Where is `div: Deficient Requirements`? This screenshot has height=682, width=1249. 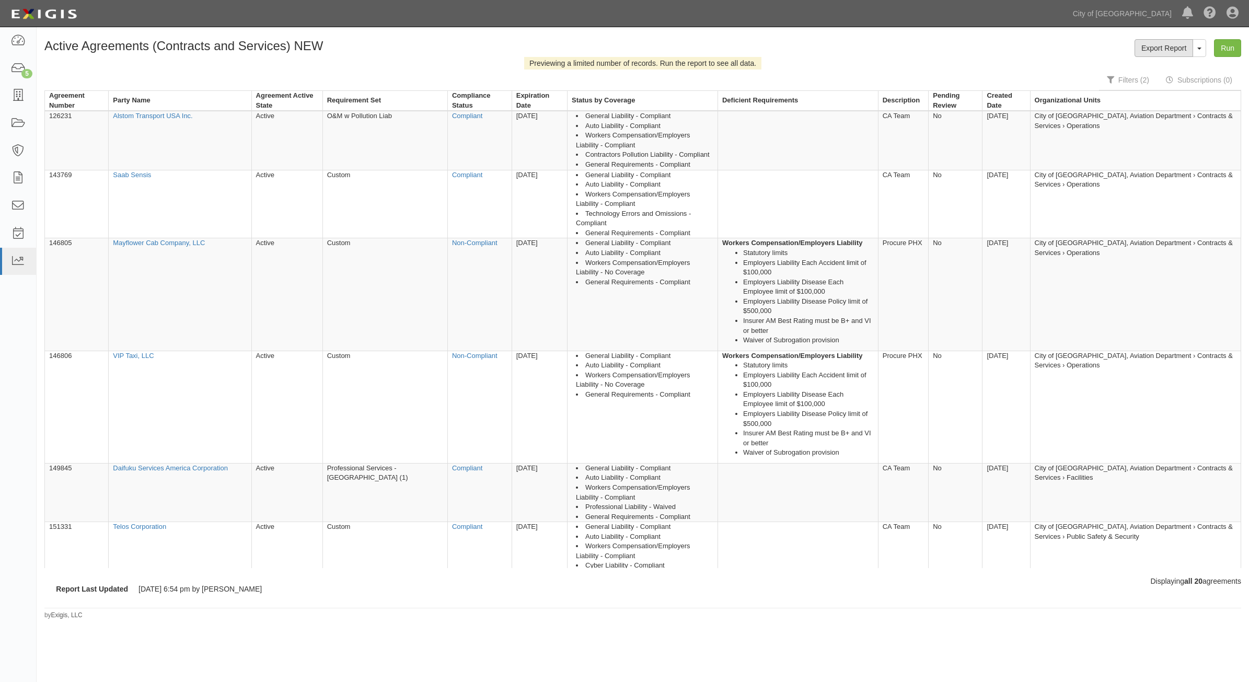
div: Deficient Requirements is located at coordinates (760, 100).